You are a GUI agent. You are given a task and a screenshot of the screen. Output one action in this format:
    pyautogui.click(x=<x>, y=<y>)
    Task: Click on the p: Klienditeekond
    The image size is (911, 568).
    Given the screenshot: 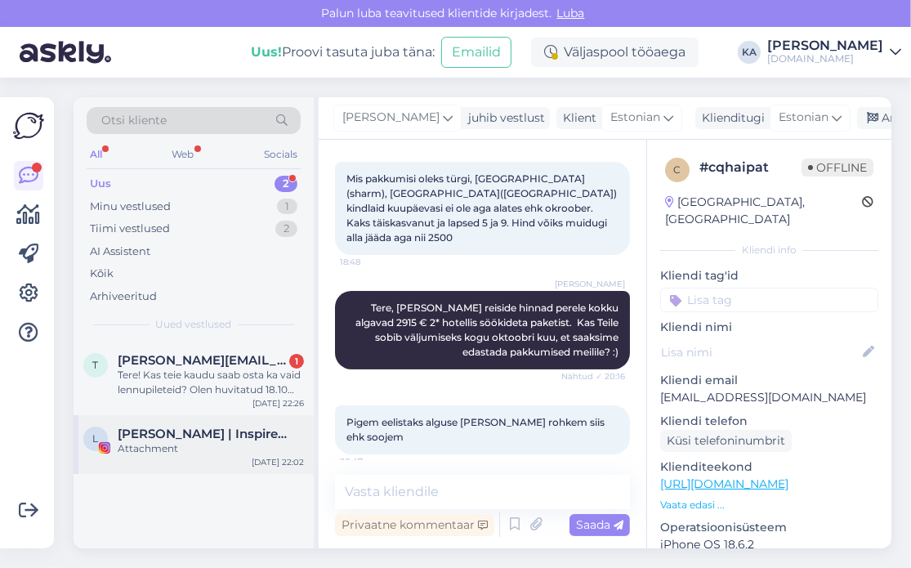 What is the action you would take?
    pyautogui.click(x=769, y=467)
    